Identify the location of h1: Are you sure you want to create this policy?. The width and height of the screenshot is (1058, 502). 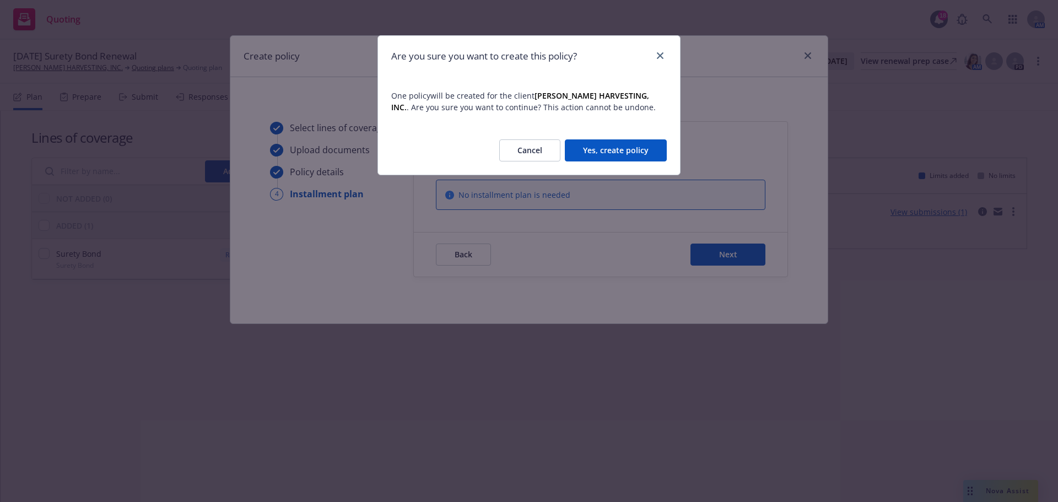
(484, 56).